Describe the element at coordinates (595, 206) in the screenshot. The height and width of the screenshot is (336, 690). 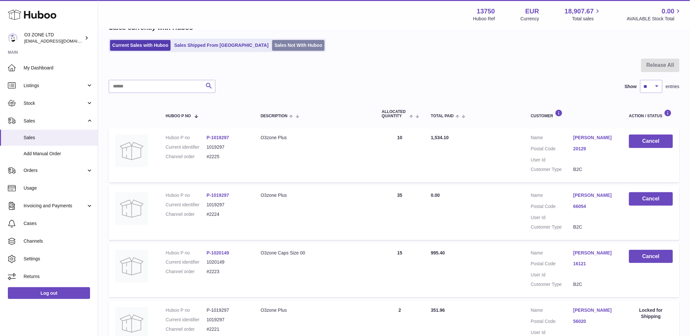
I see `a: 66054` at that location.